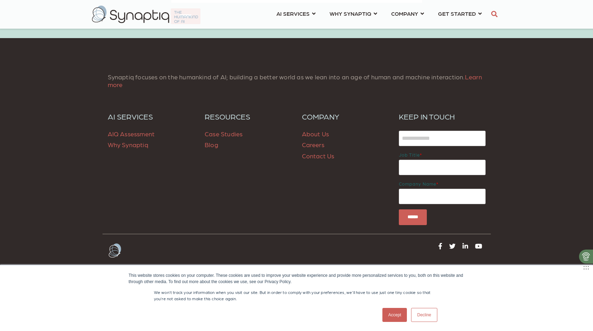  Describe the element at coordinates (297, 279) in the screenshot. I see `div: This website stores cookies on your computer. These cookies are used to improve your website expe...` at that location.